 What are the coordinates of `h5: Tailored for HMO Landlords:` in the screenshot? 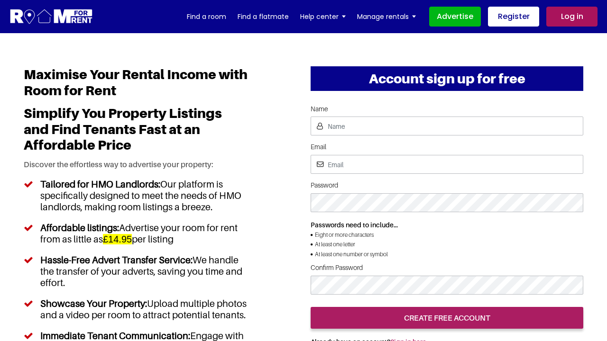 It's located at (100, 184).